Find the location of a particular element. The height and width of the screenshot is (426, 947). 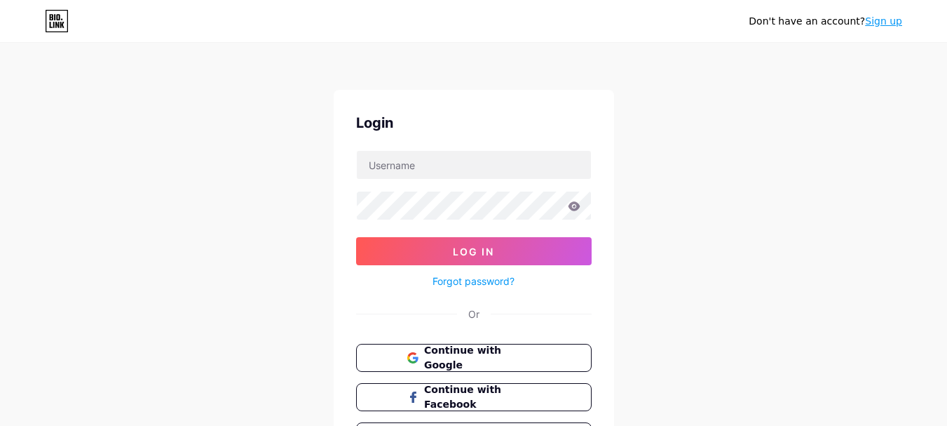

button: Log In is located at coordinates (474, 251).